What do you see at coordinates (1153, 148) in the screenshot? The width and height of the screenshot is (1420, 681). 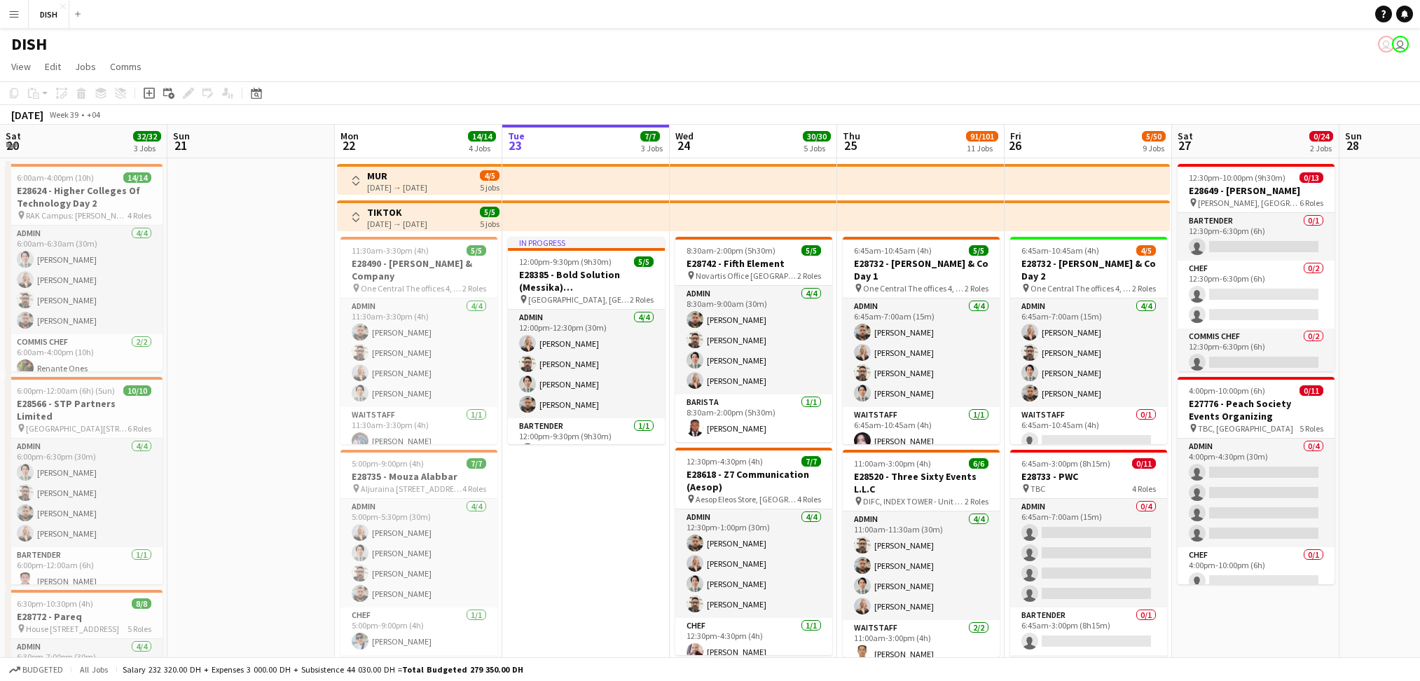 I see `div: 9 Jobs` at bounding box center [1153, 148].